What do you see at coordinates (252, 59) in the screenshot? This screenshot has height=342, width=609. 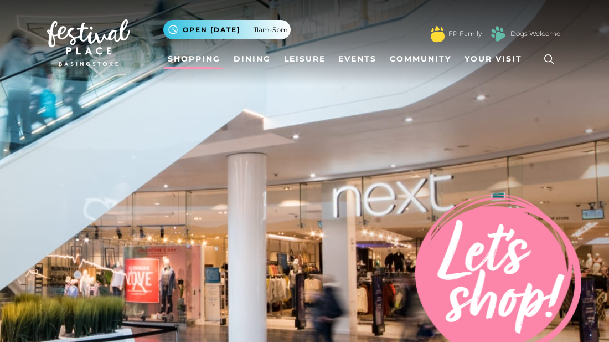 I see `a: Dining` at bounding box center [252, 59].